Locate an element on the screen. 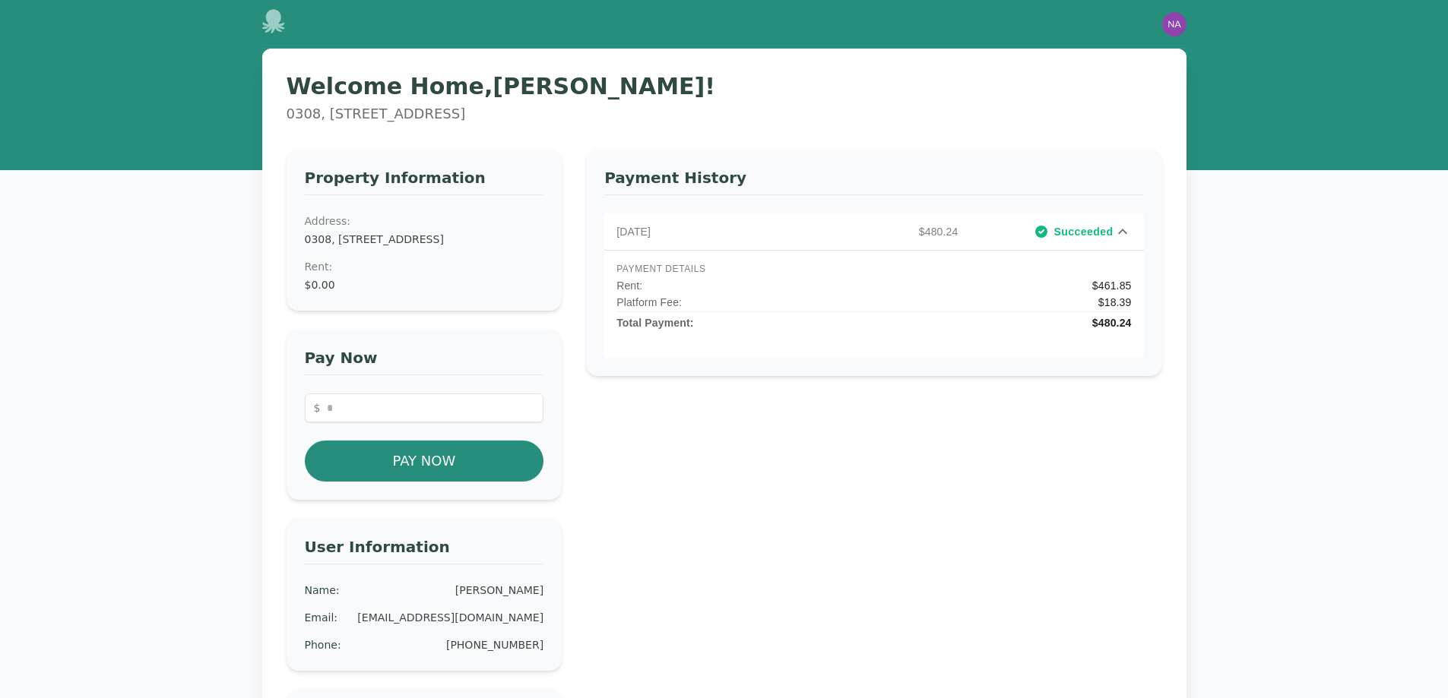 This screenshot has height=698, width=1448. dt: Rent : is located at coordinates (424, 267).